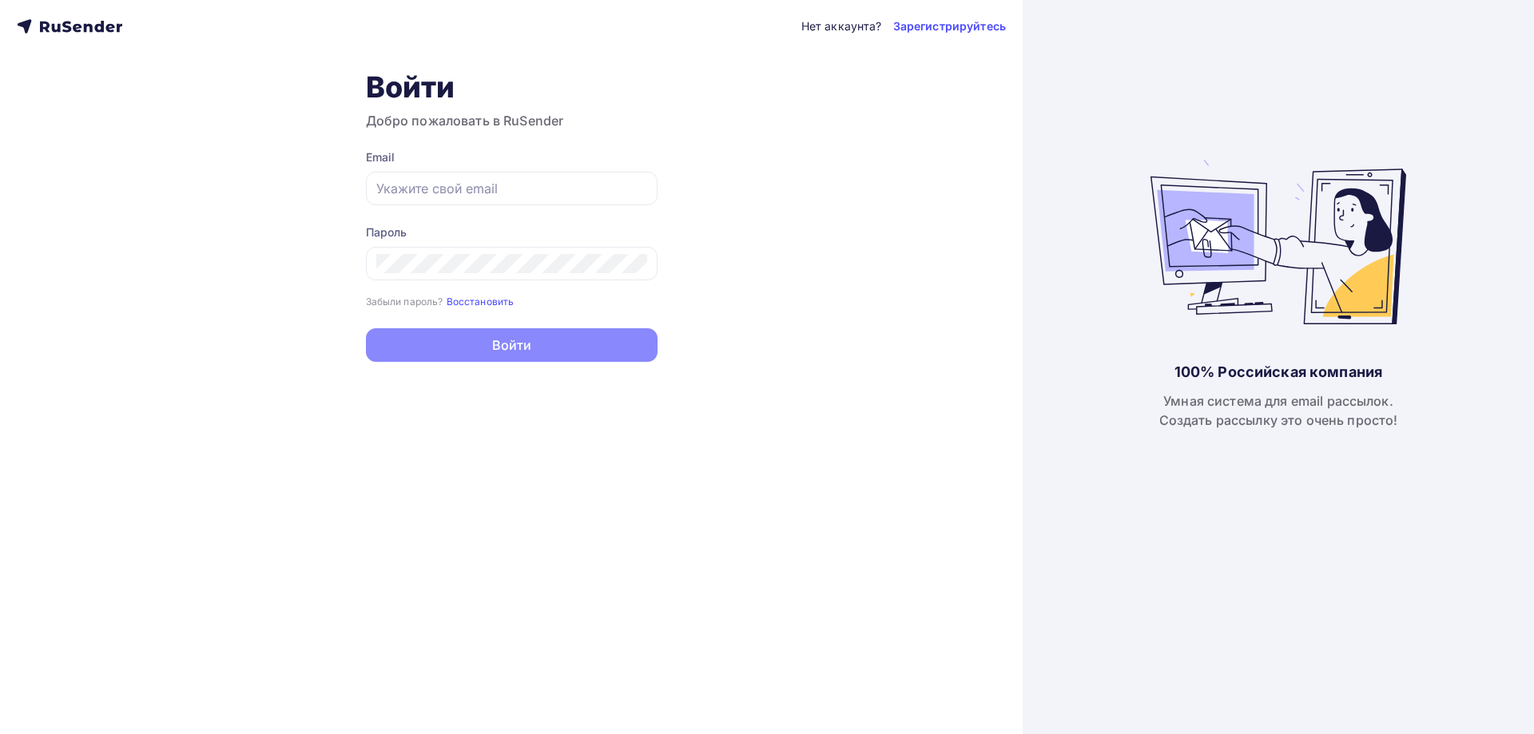  Describe the element at coordinates (511, 232) in the screenshot. I see `div: Пароль` at that location.